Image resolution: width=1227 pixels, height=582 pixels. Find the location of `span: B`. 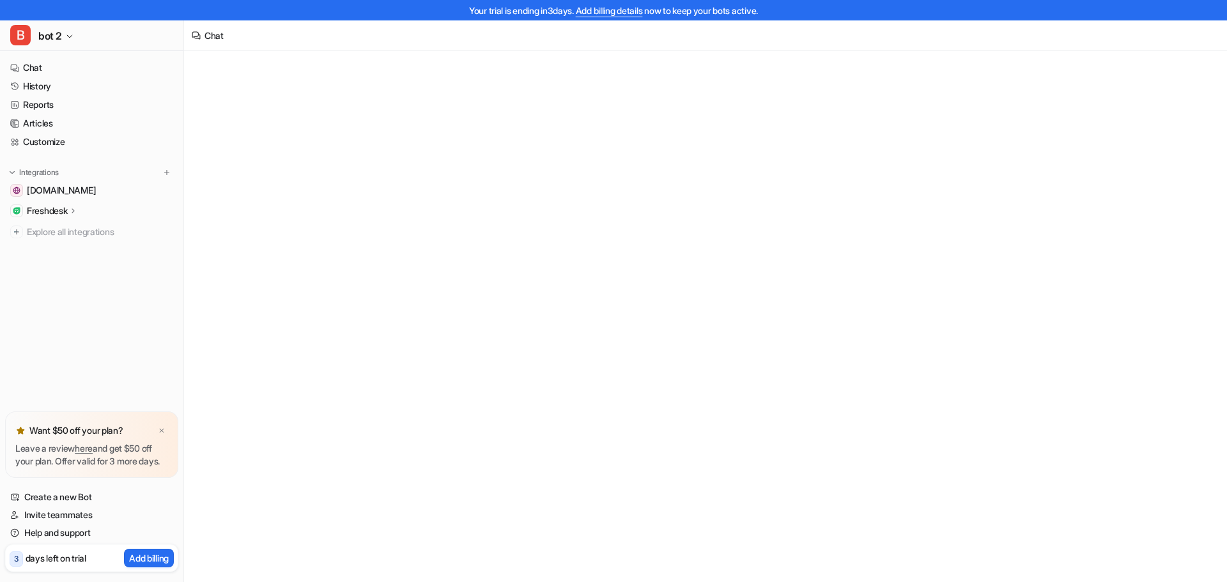

span: B is located at coordinates (20, 35).